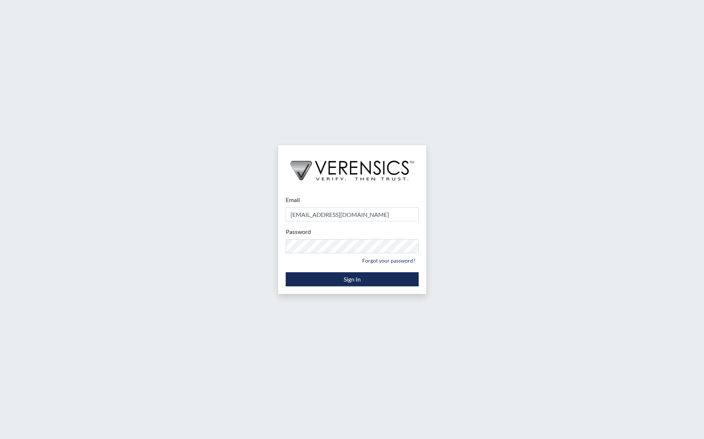 Image resolution: width=704 pixels, height=439 pixels. I want to click on label: Email, so click(293, 200).